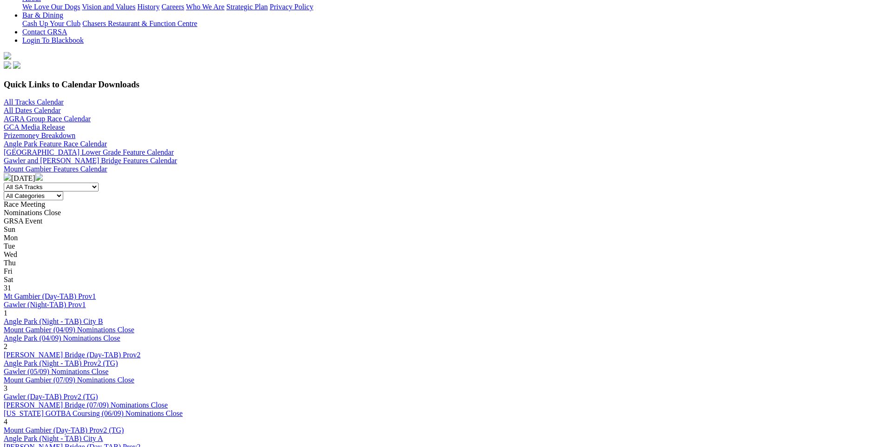  What do you see at coordinates (53, 40) in the screenshot?
I see `a: Login To Blackbook` at bounding box center [53, 40].